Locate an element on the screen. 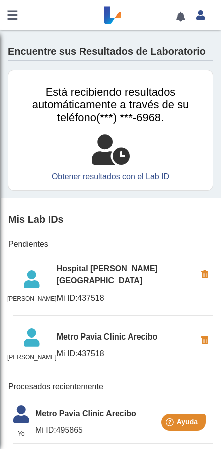  span: Está recibiendo resultados automáticamente a través de su teléfono is located at coordinates (110, 104).